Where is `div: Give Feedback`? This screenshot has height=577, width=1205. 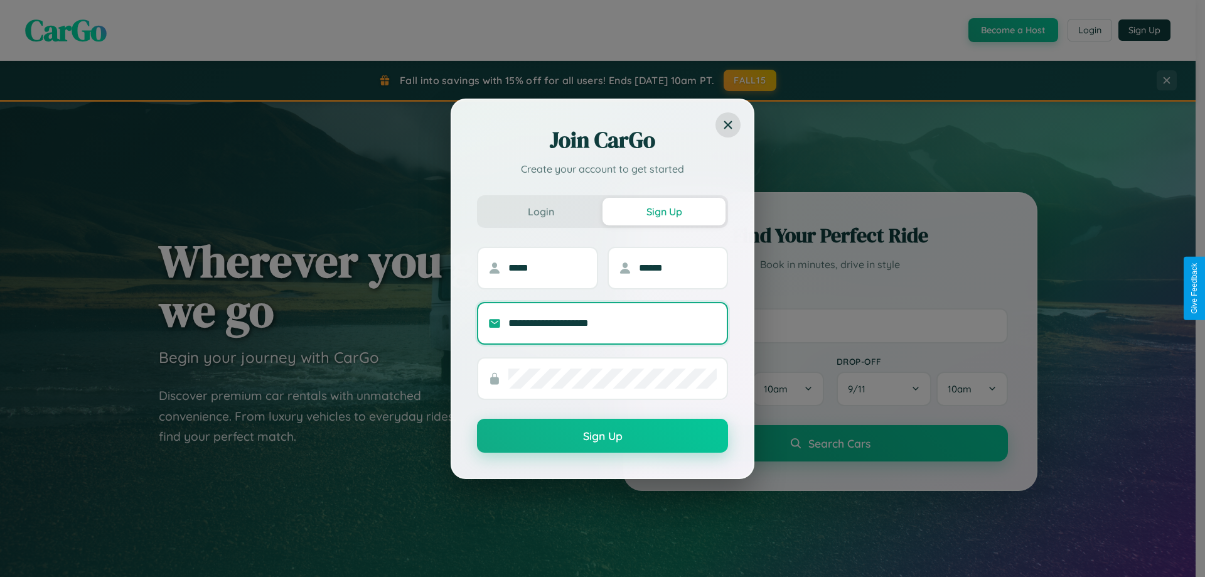 div: Give Feedback is located at coordinates (1194, 288).